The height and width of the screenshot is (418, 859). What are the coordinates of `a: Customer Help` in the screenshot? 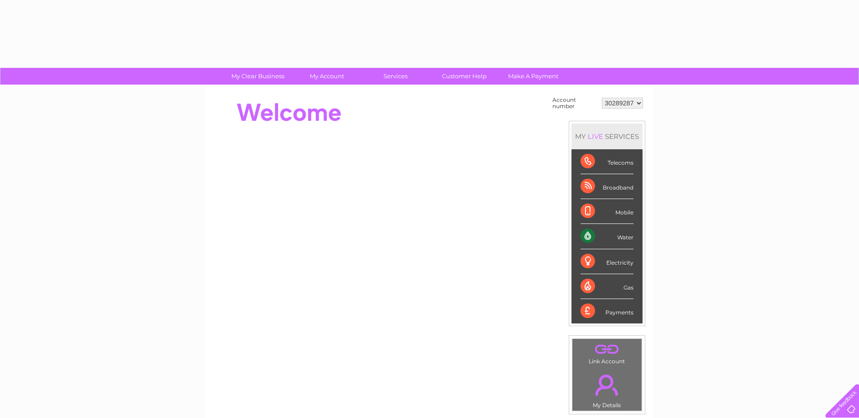 It's located at (464, 76).